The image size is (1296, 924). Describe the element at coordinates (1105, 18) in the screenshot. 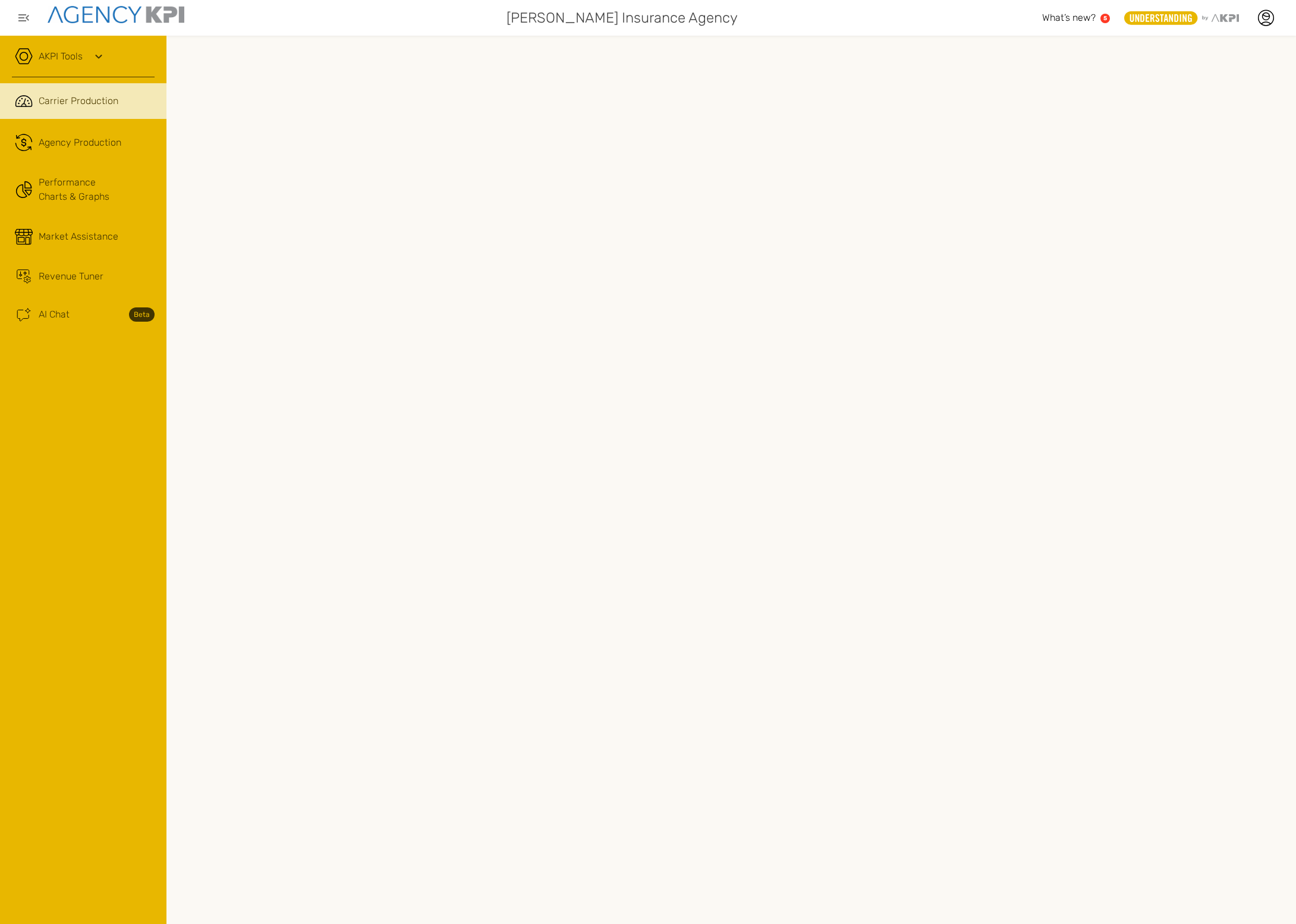

I see `a: 5` at that location.